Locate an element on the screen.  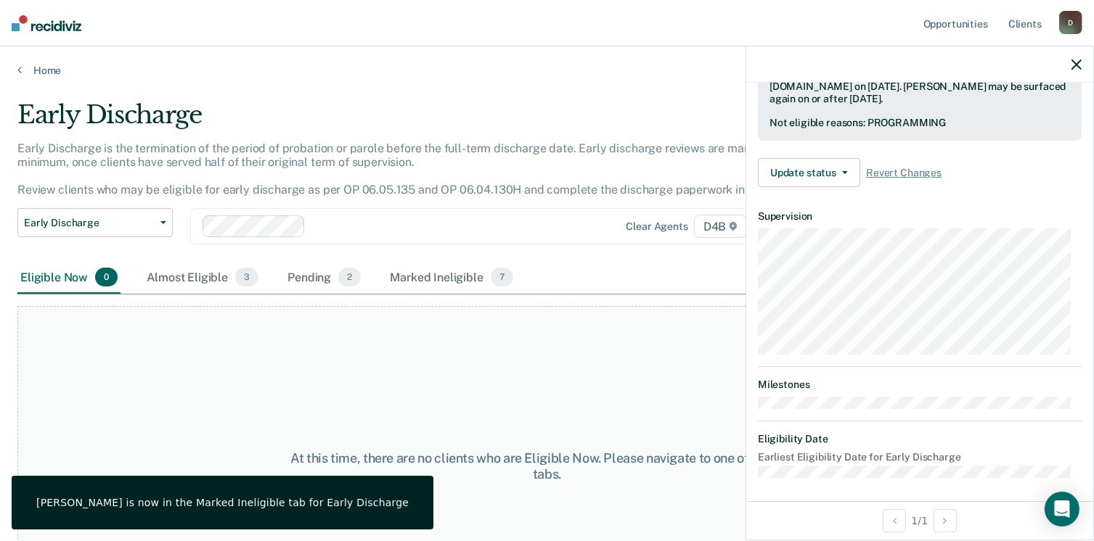
a: Home is located at coordinates (547, 70).